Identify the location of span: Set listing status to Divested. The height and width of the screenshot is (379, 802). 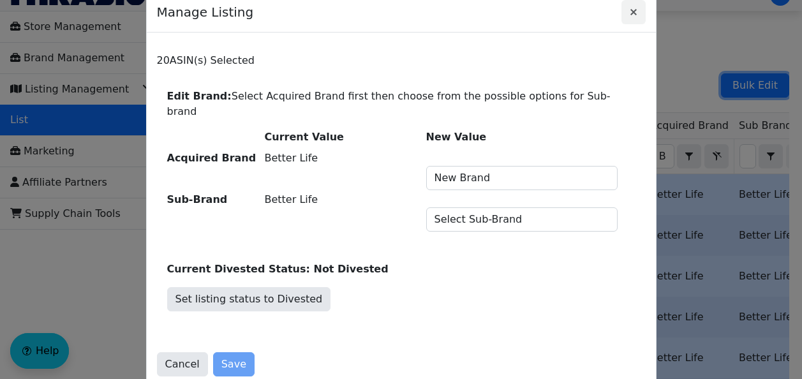
(249, 299).